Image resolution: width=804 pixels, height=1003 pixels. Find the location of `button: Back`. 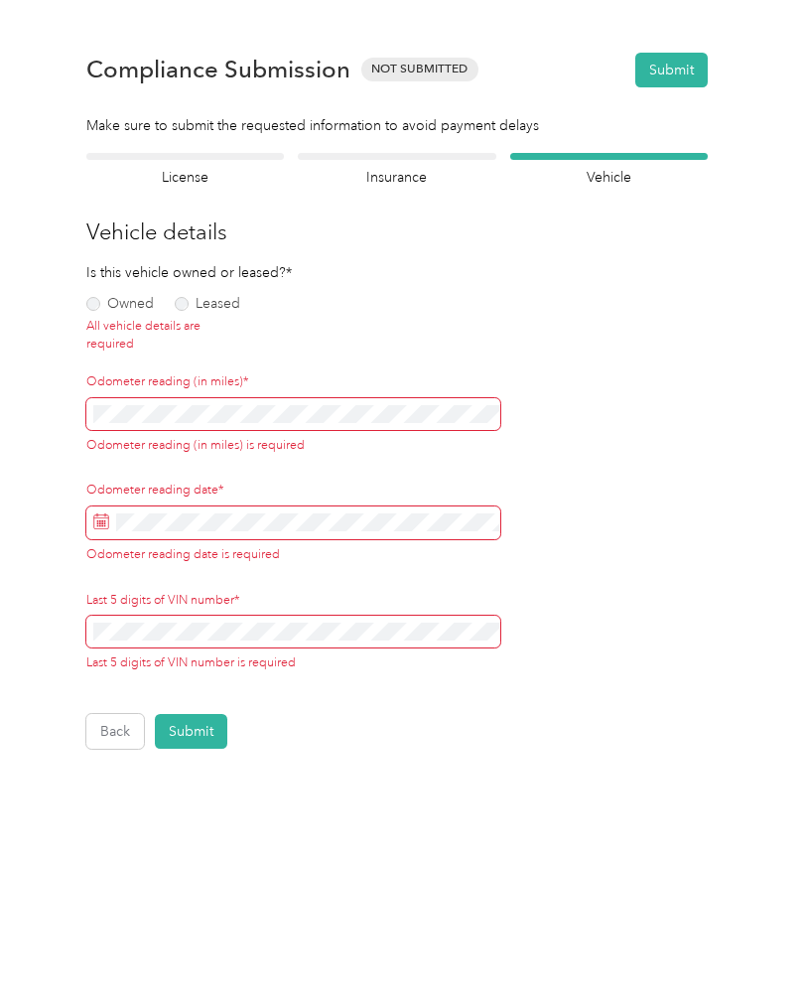

button: Back is located at coordinates (115, 731).